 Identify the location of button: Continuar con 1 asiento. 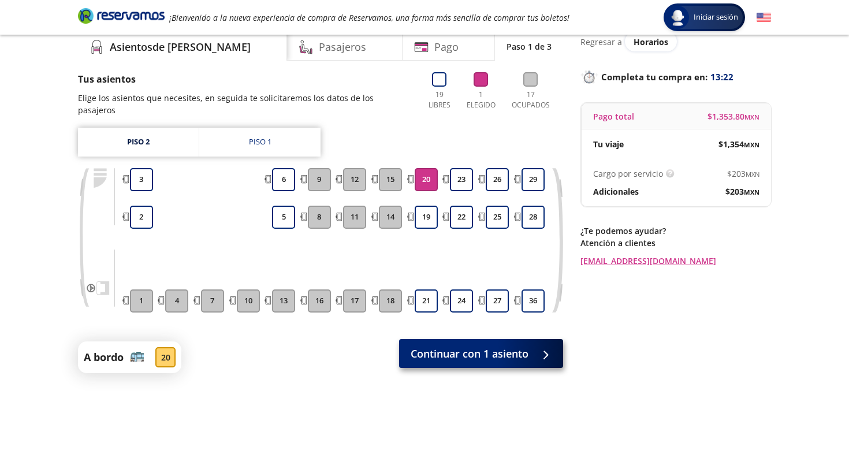
(481, 354).